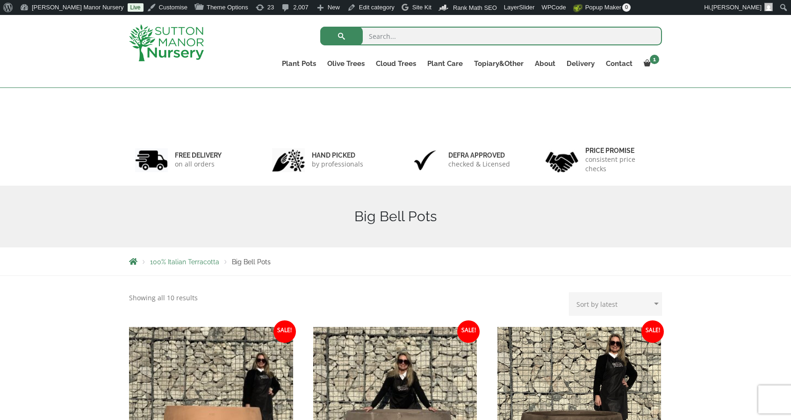  What do you see at coordinates (166, 43) in the screenshot?
I see `img: logo` at bounding box center [166, 43].